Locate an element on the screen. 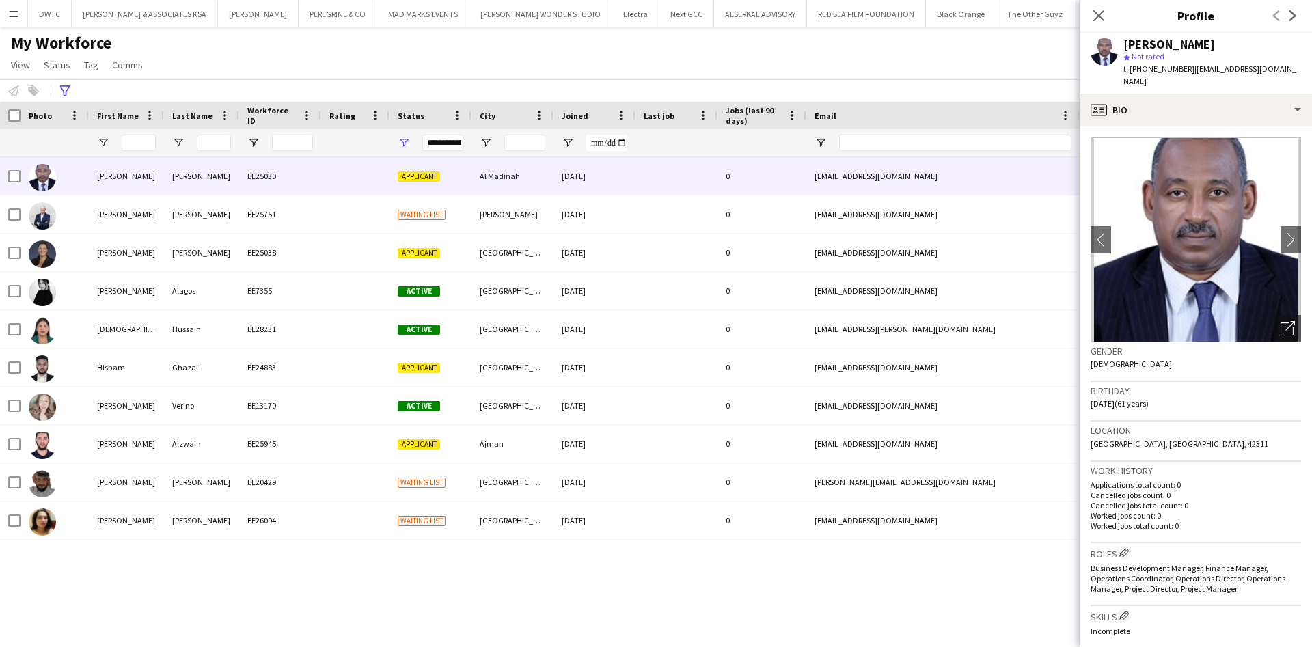 Image resolution: width=1312 pixels, height=647 pixels. span: Business Development Manager, Finance Manager, Operations Coordinator, Operations Director, Opera... is located at coordinates (1187, 578).